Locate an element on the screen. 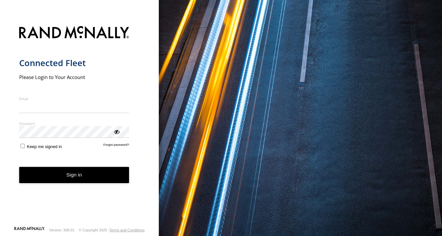 The width and height of the screenshot is (442, 236). form: main is located at coordinates (79, 124).